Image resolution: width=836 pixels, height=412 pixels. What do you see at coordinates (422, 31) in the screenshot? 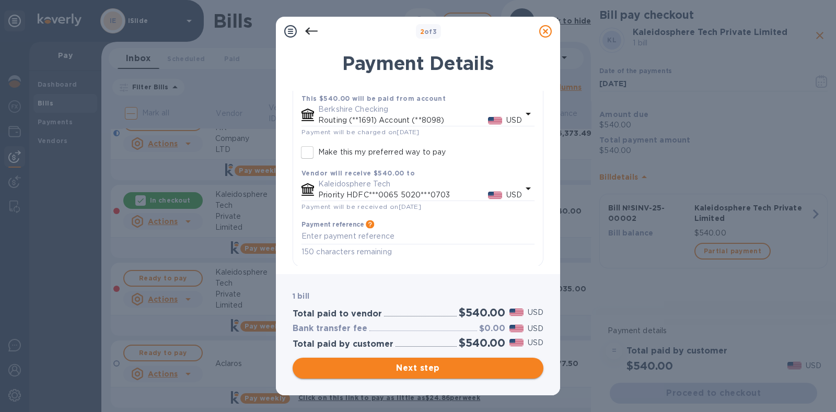
I see `span: 2` at bounding box center [422, 31].